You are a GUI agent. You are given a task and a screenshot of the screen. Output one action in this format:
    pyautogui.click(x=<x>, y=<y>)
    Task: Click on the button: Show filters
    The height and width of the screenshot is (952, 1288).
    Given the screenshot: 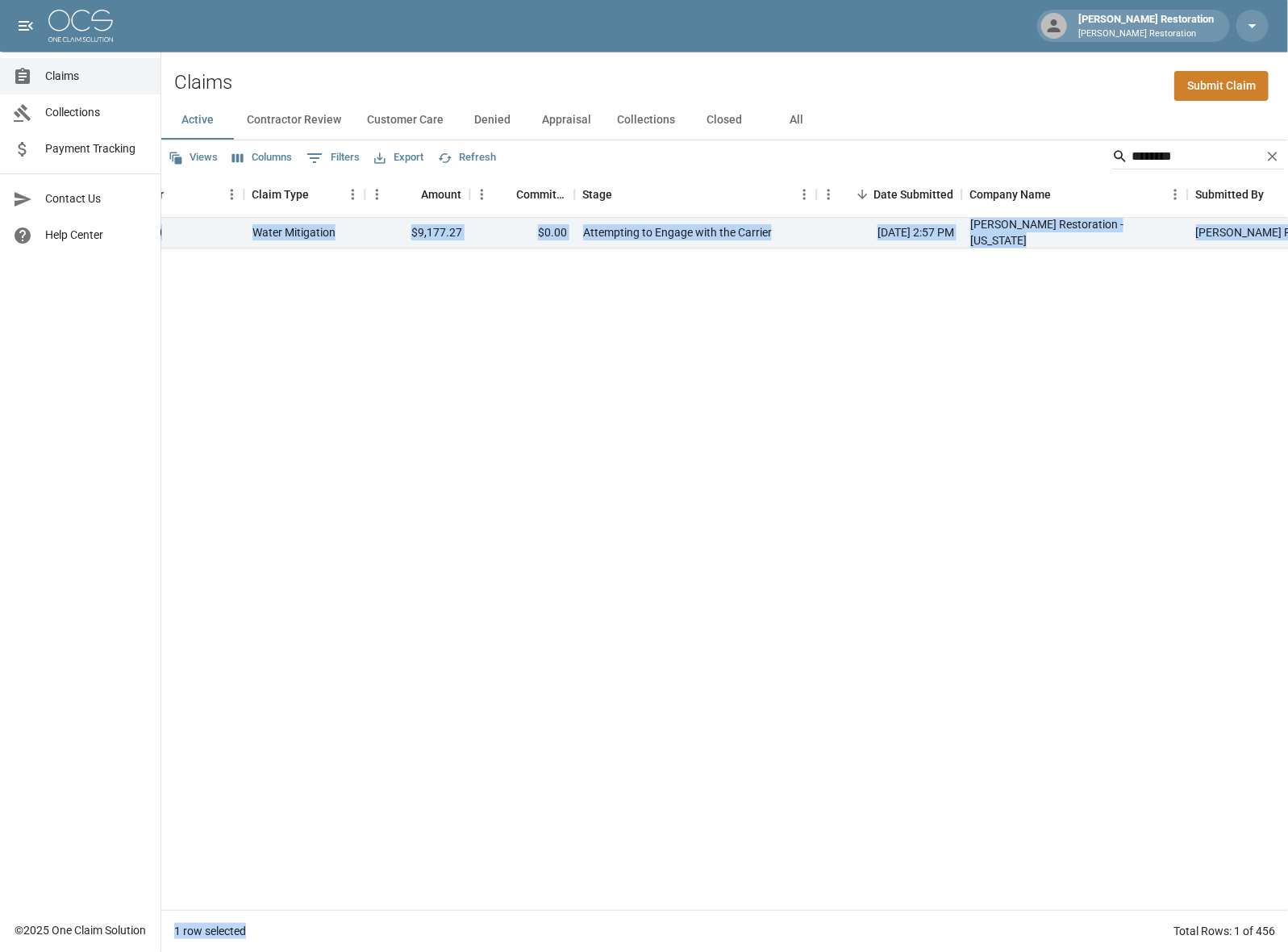 What is the action you would take?
    pyautogui.click(x=333, y=158)
    